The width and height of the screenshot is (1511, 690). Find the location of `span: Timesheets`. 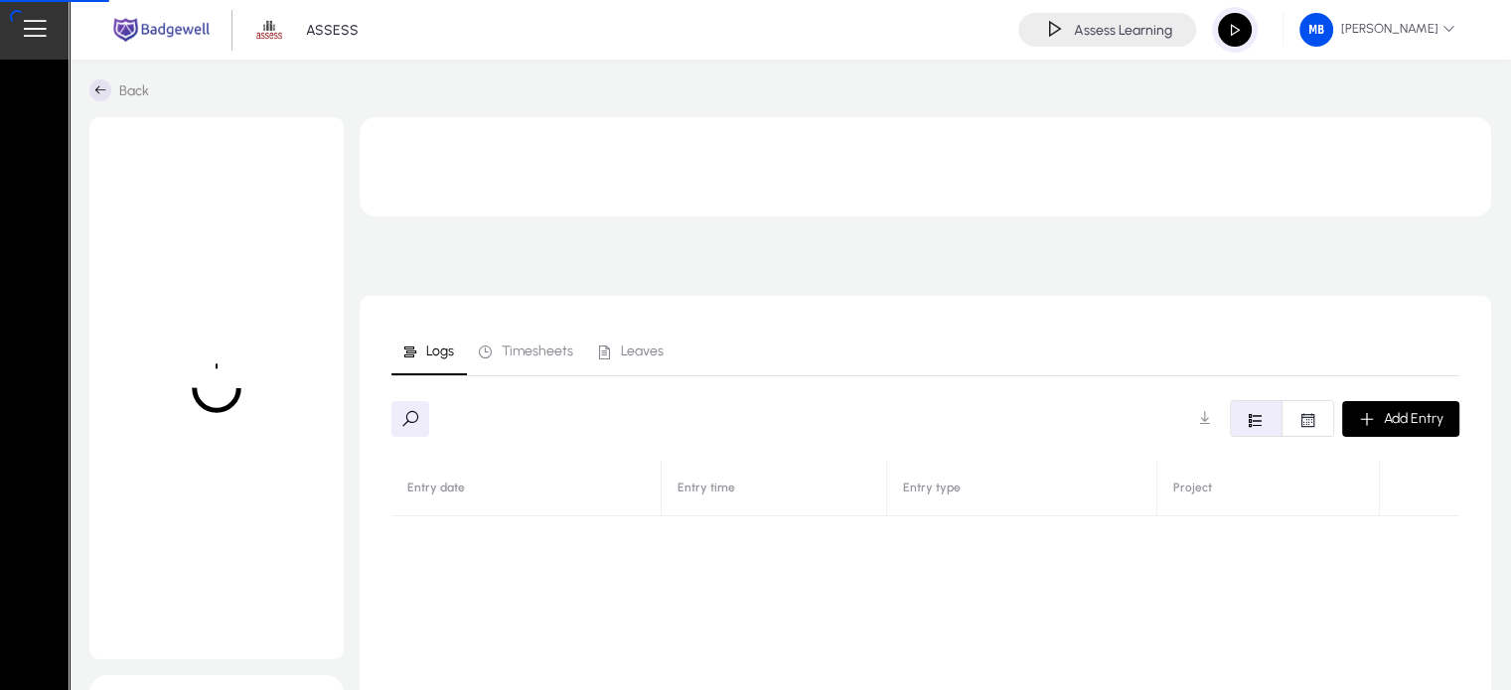

span: Timesheets is located at coordinates (537, 352).